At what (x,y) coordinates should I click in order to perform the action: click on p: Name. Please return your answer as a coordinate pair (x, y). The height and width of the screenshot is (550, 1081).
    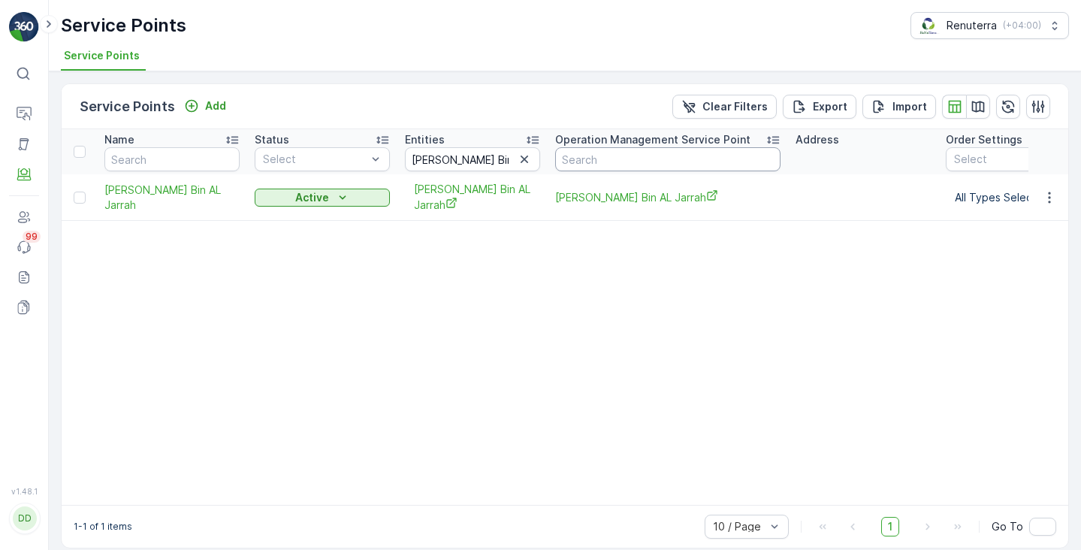
    Looking at the image, I should click on (119, 140).